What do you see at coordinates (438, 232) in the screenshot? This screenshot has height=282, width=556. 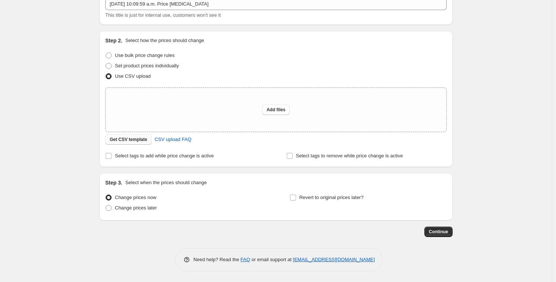 I see `span: Continue` at bounding box center [438, 232].